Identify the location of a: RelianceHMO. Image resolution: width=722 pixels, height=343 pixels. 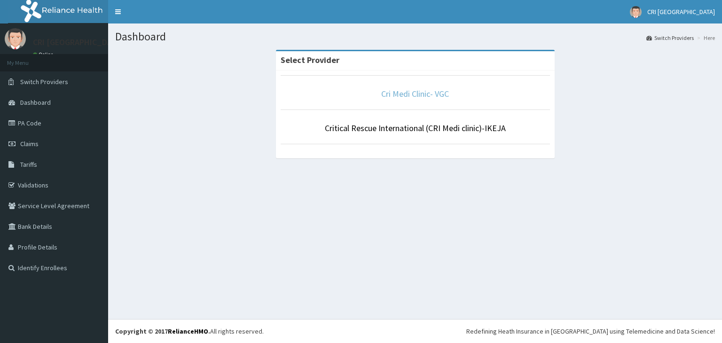
(188, 331).